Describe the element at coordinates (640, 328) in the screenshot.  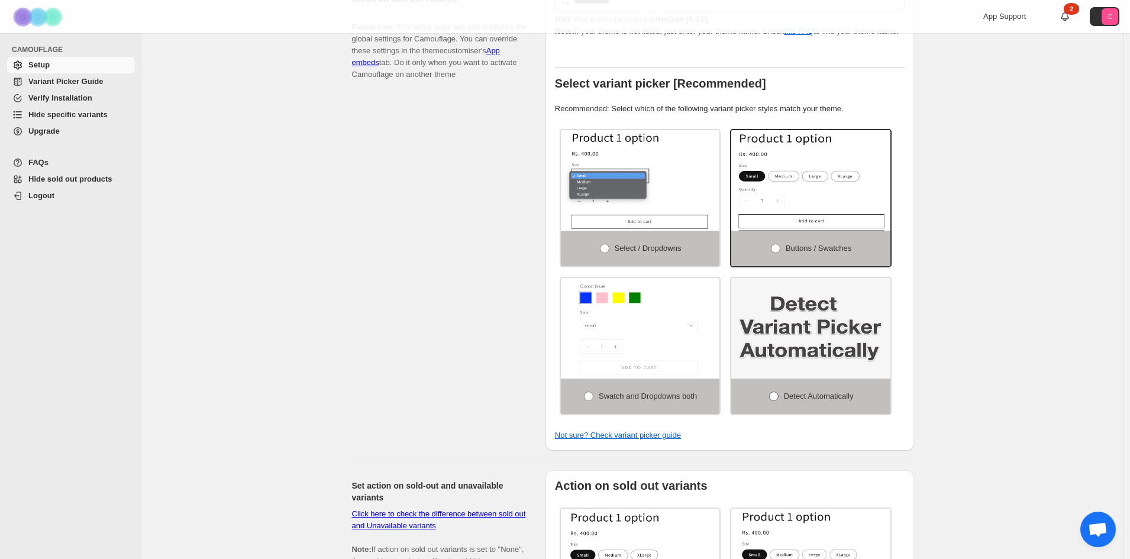
I see `img: Swatch and Dropdowns both` at that location.